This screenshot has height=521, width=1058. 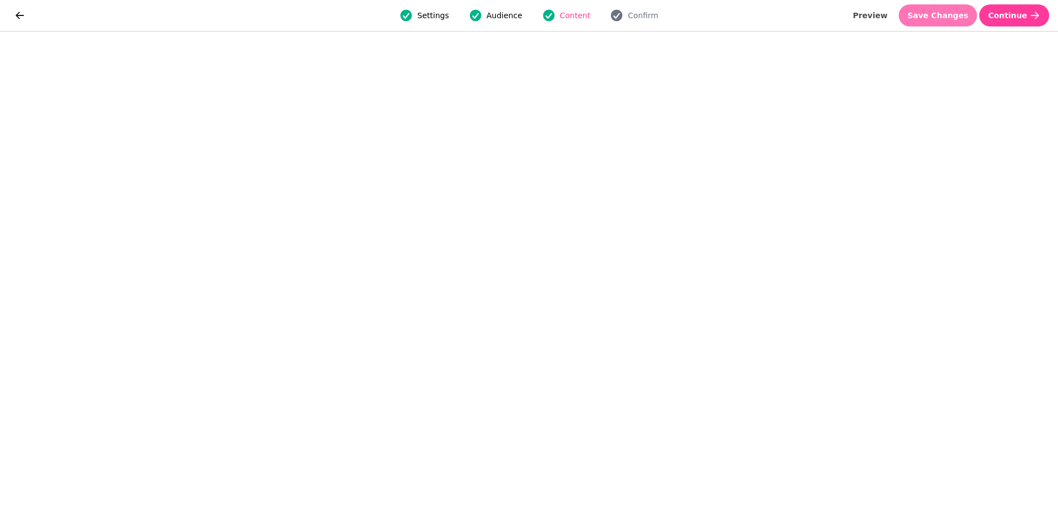 What do you see at coordinates (938, 15) in the screenshot?
I see `button: Save Changes` at bounding box center [938, 15].